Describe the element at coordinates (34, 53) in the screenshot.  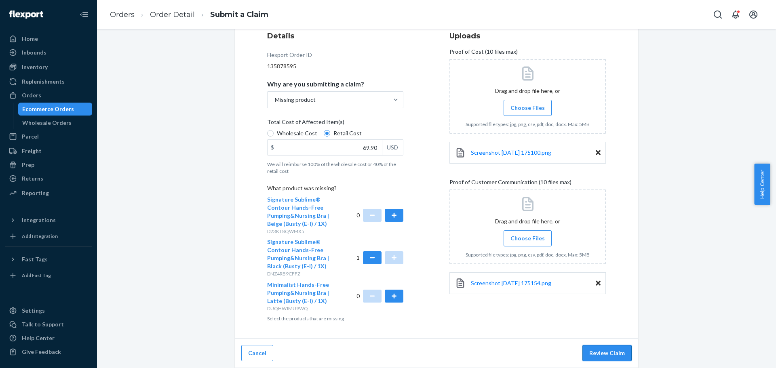
I see `div: Inbounds` at that location.